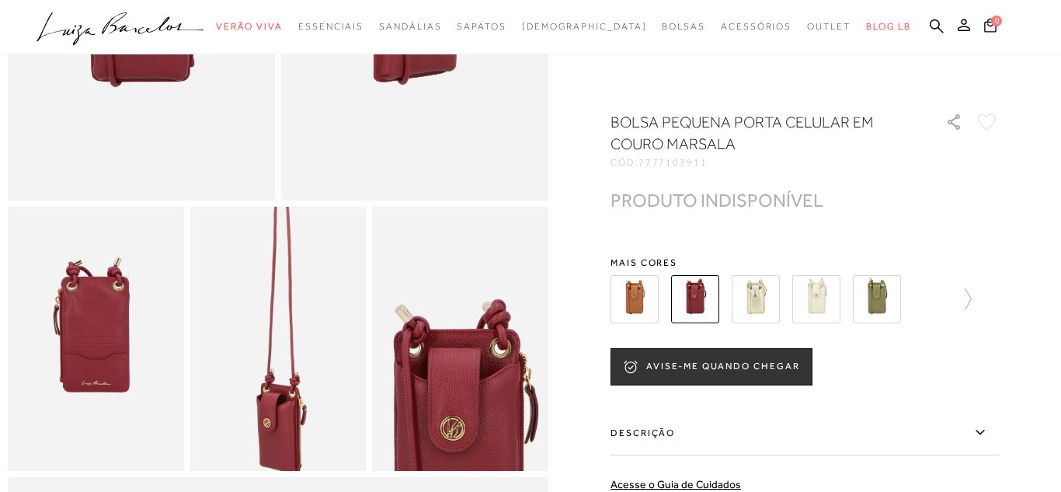  What do you see at coordinates (816, 299) in the screenshot?
I see `img: BOLSA PEQUENA PORTA CELULAR EM COURO OFF WHITE` at bounding box center [816, 299].